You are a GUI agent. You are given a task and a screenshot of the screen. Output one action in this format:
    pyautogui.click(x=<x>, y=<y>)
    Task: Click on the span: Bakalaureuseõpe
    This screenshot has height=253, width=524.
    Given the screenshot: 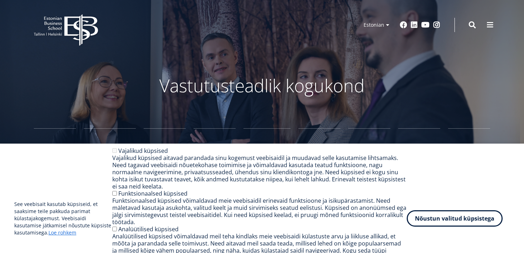 What is the action you would take?
    pyautogui.click(x=110, y=146)
    